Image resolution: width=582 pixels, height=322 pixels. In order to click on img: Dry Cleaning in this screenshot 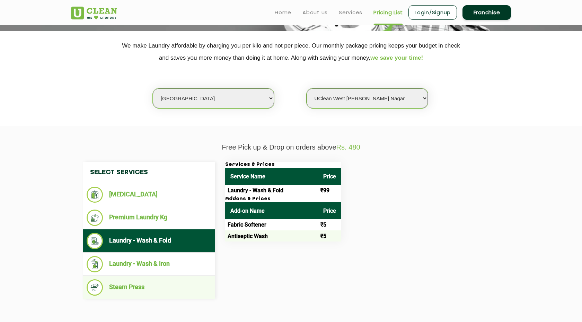, I will do `click(95, 195)`.